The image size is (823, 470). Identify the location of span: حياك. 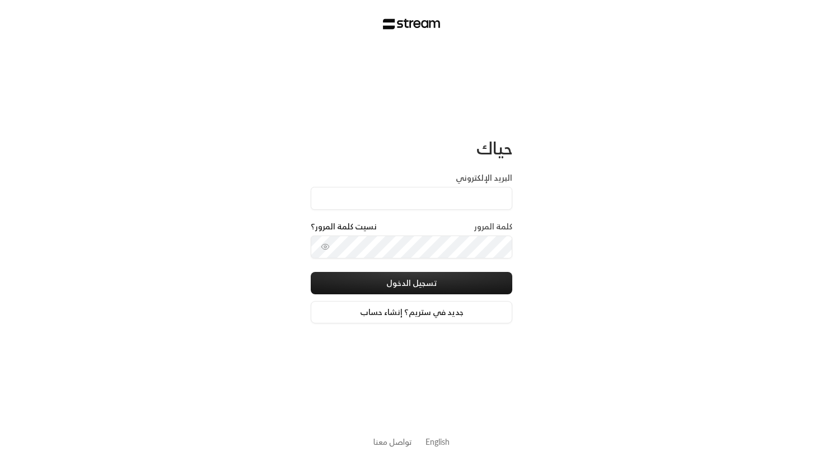
(495, 148).